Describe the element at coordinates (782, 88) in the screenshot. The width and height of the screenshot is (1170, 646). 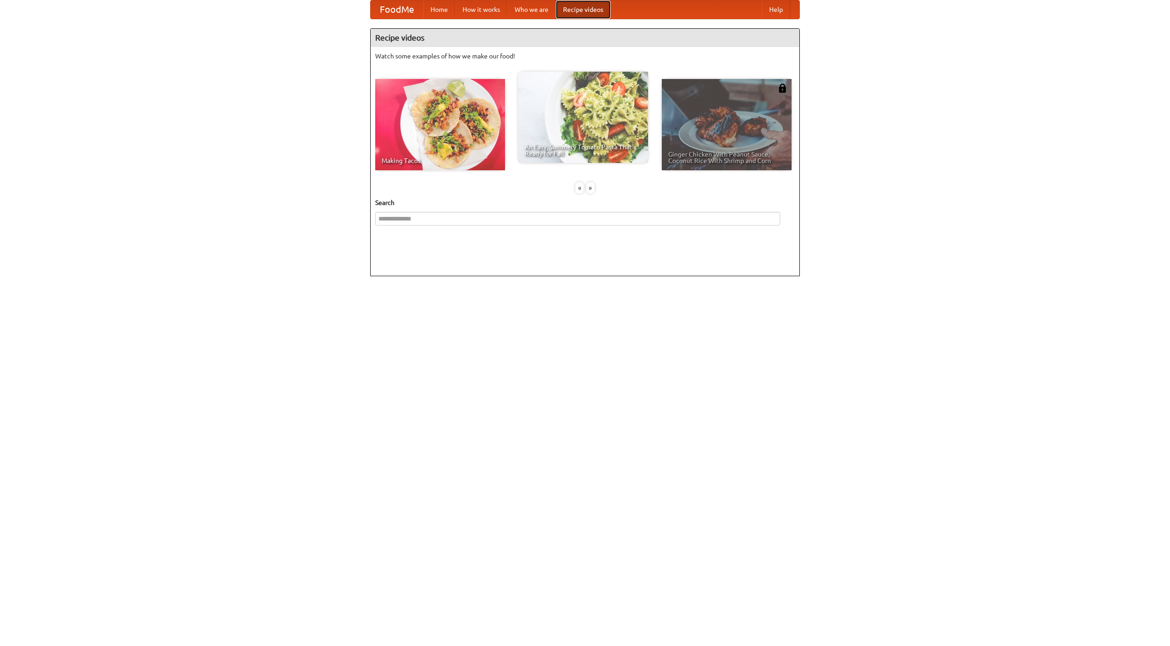
I see `img: 483408.png` at that location.